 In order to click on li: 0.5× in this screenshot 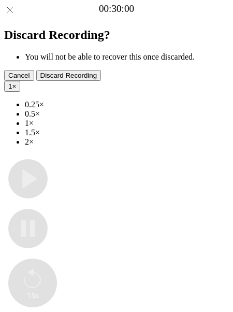, I will do `click(127, 114)`.